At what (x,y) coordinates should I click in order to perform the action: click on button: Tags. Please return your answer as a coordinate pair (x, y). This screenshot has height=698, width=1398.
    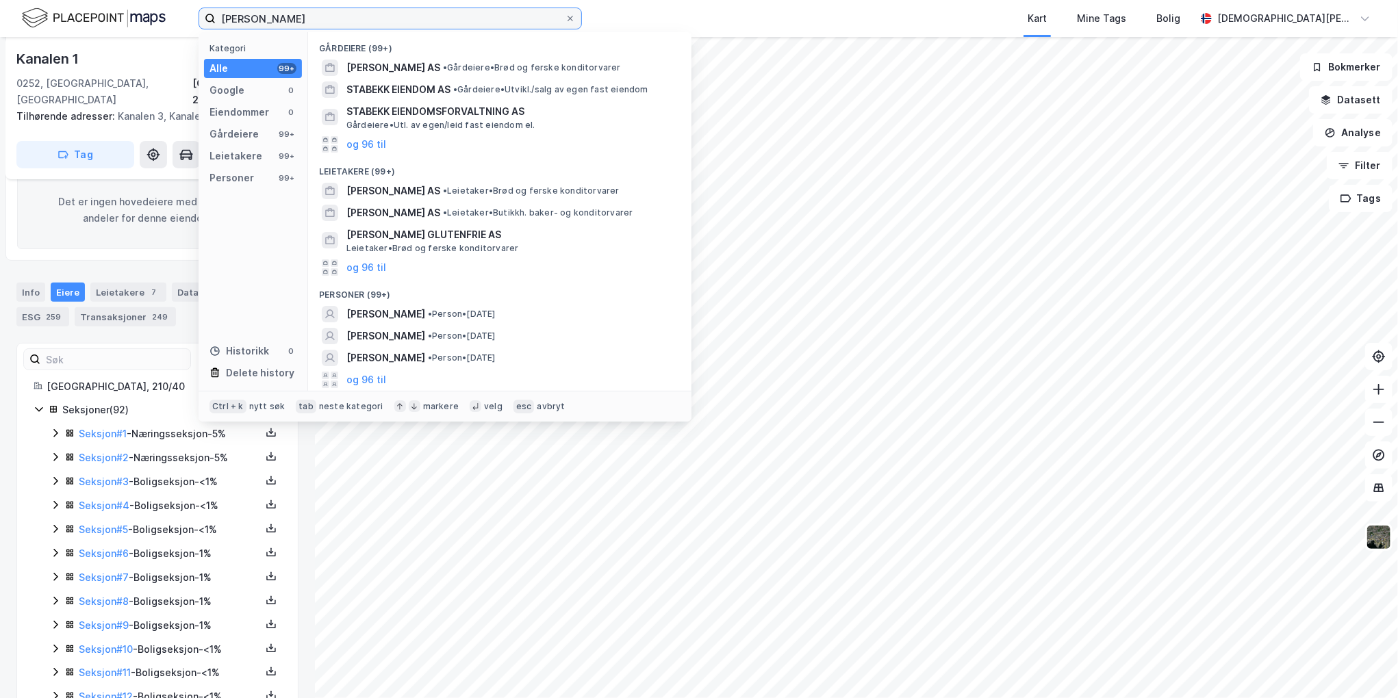
    Looking at the image, I should click on (1360, 199).